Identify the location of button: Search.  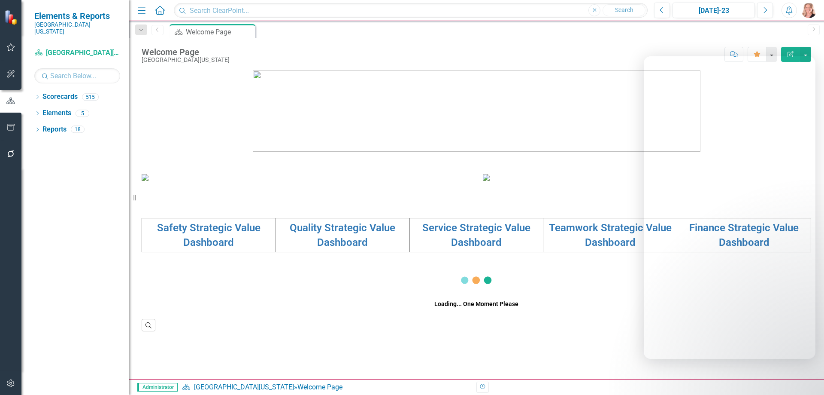
(624, 10).